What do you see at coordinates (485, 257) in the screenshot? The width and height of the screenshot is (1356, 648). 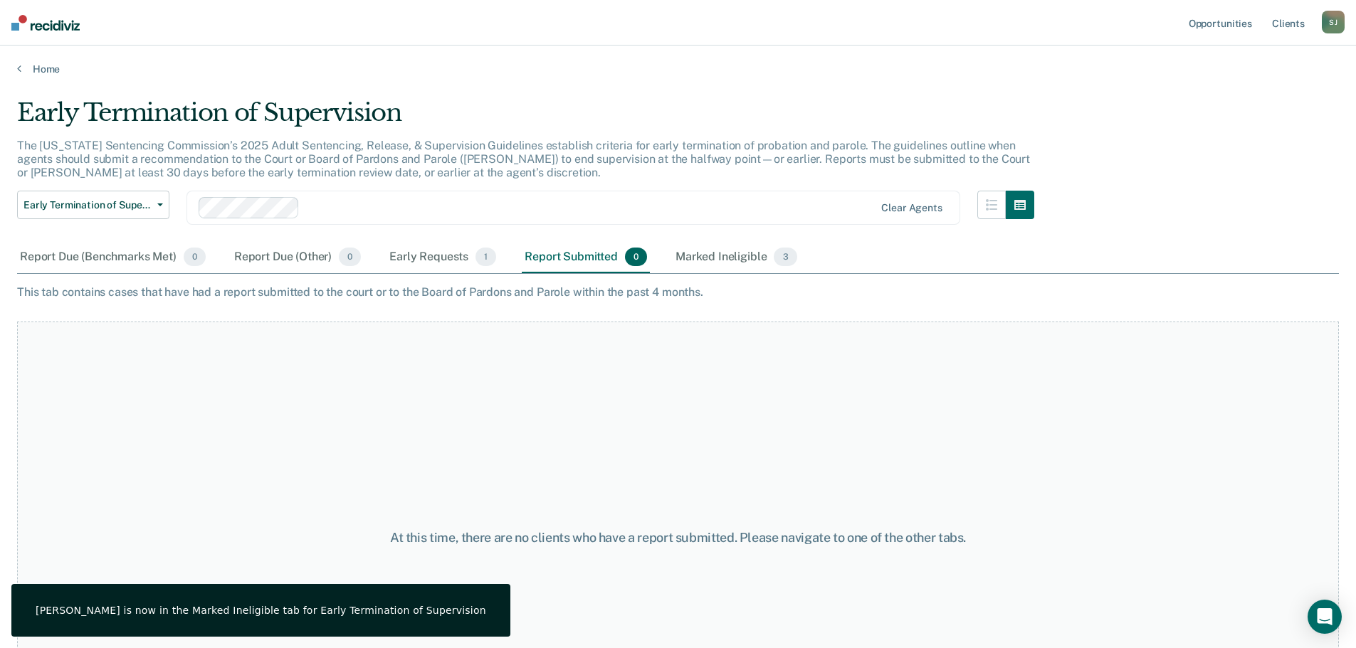 I see `span: 1` at bounding box center [485, 257].